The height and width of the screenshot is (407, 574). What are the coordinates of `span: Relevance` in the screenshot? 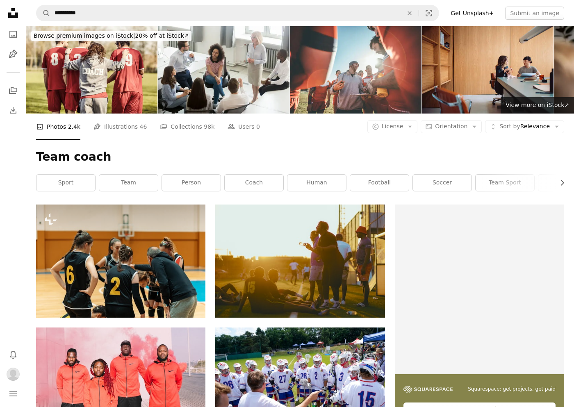 It's located at (524, 127).